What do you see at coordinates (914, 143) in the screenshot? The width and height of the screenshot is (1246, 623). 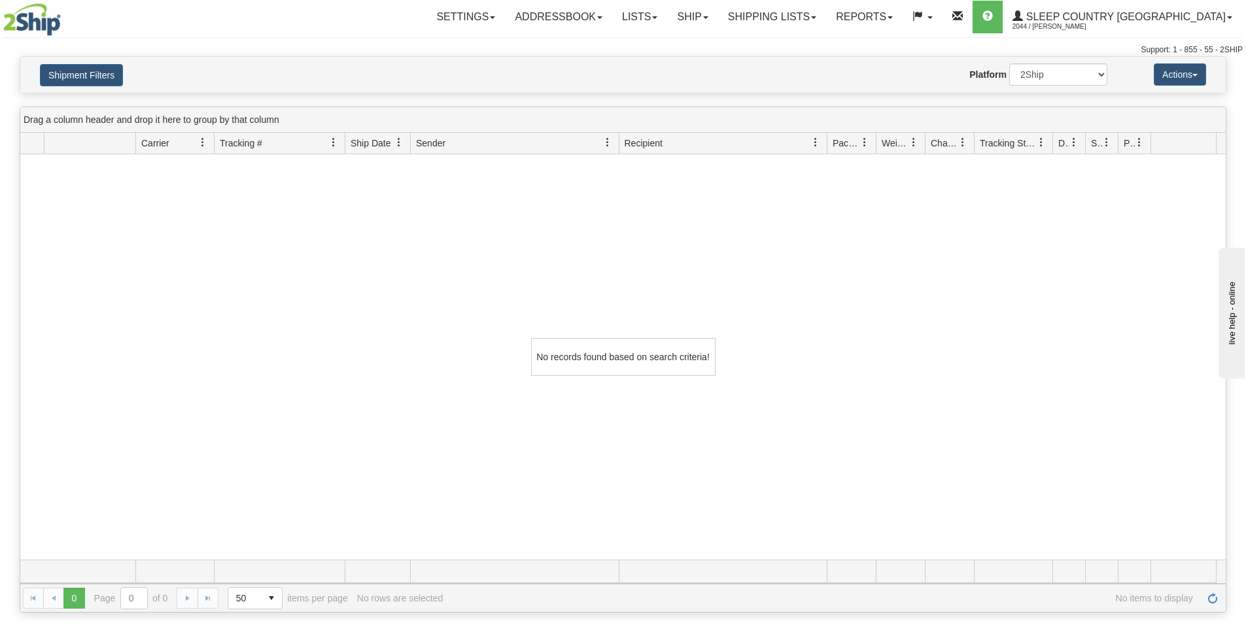 I see `a: Weight filter column settings` at bounding box center [914, 143].